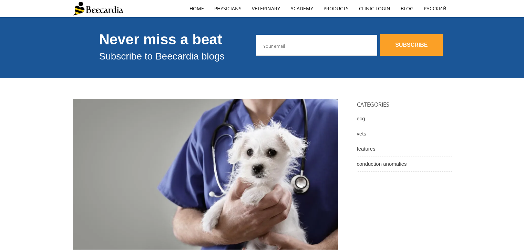 The height and width of the screenshot is (251, 524). I want to click on a: Русский, so click(435, 9).